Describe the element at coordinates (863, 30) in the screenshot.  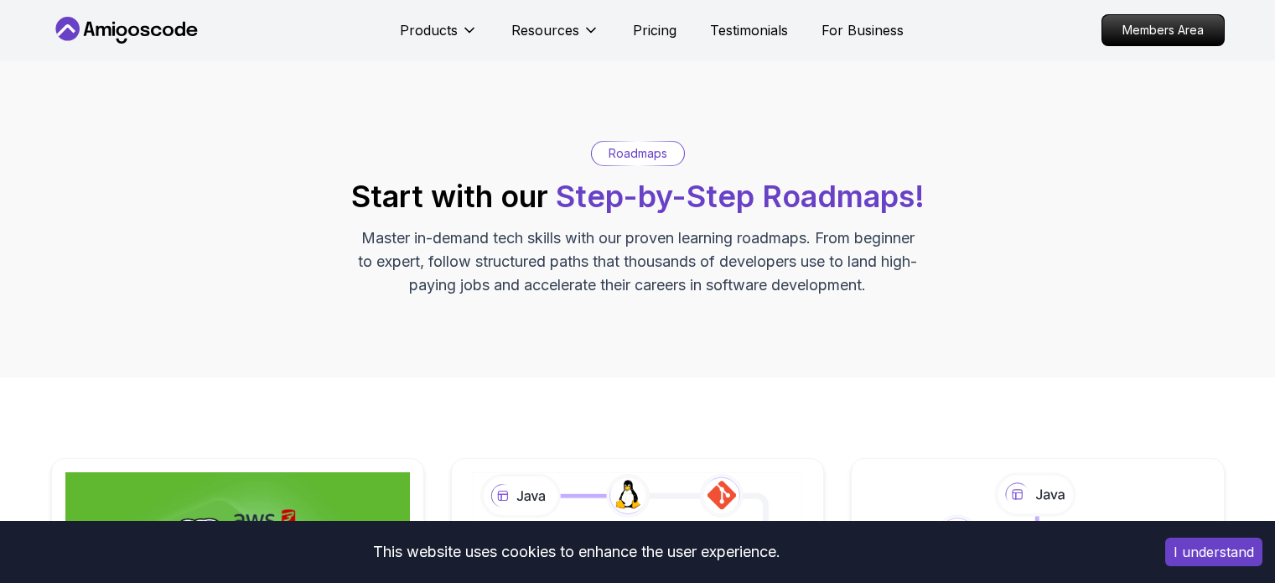
I see `a: For Business` at that location.